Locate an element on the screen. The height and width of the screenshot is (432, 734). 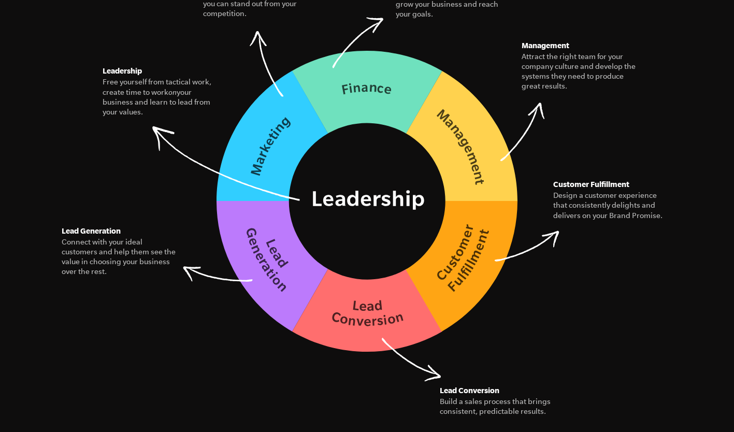
h5: Leadership is located at coordinates (161, 71).